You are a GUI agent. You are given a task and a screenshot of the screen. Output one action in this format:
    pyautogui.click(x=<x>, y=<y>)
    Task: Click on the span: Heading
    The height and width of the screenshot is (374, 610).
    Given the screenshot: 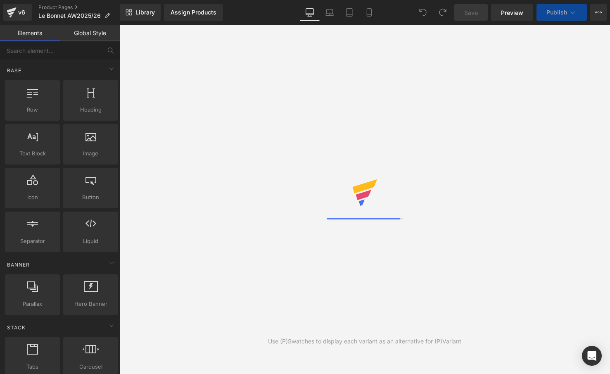 What is the action you would take?
    pyautogui.click(x=90, y=109)
    